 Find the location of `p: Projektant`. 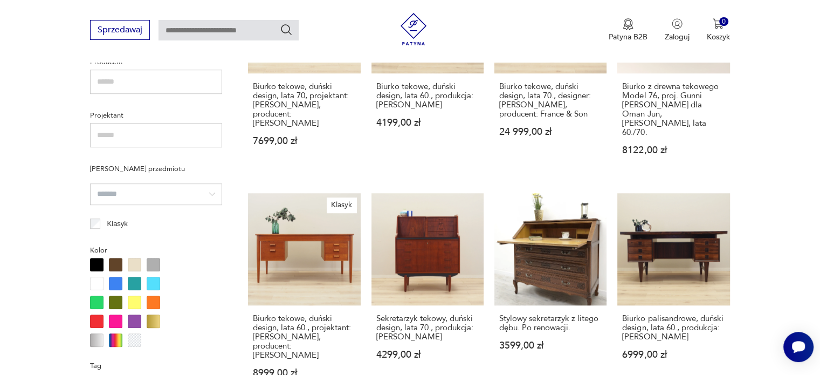

p: Projektant is located at coordinates (156, 115).